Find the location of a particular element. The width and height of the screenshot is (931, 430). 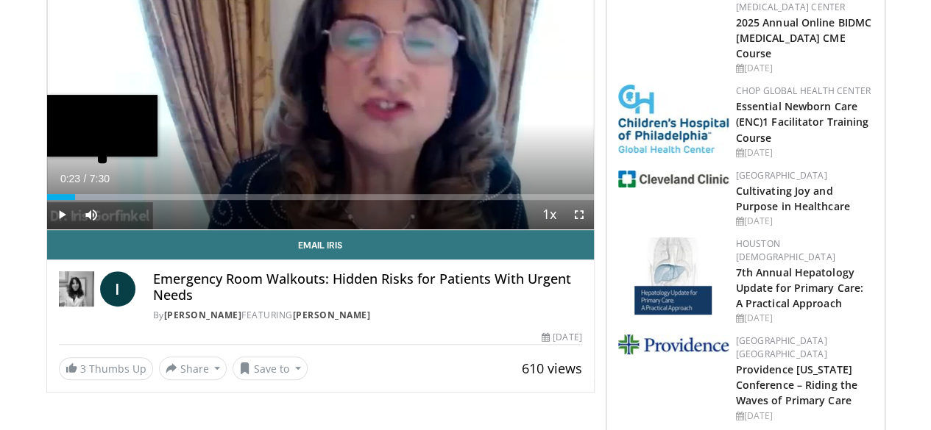

img: 83b65fa9-3c25-403e-891e-c43026028dd2.jpg.150x105_q85_autocrop_double_scale_upscale_version-0.2.jpg is located at coordinates (672, 276).